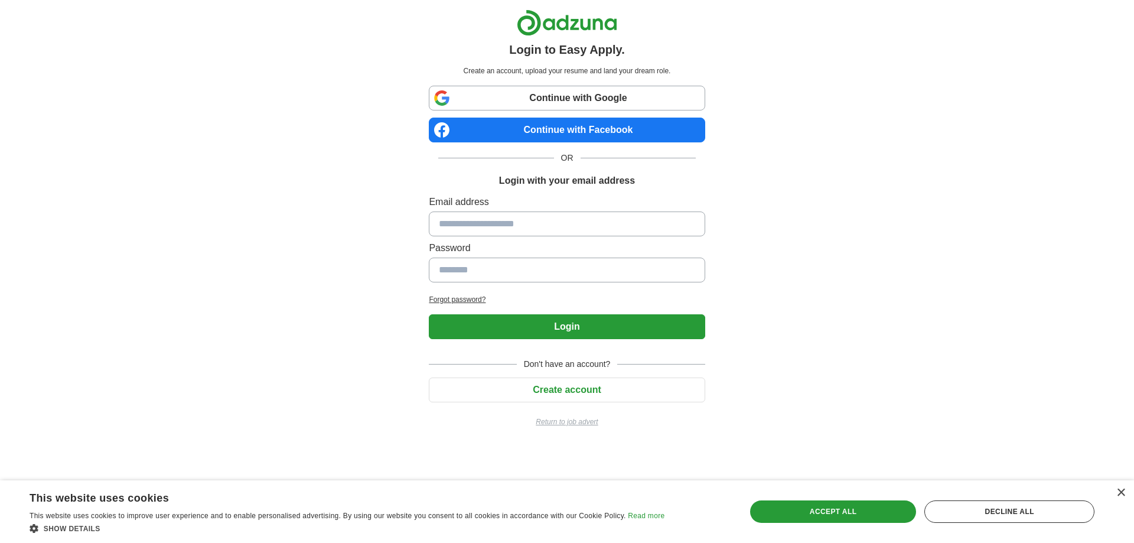  What do you see at coordinates (72, 528) in the screenshot?
I see `span: Show details` at bounding box center [72, 528].